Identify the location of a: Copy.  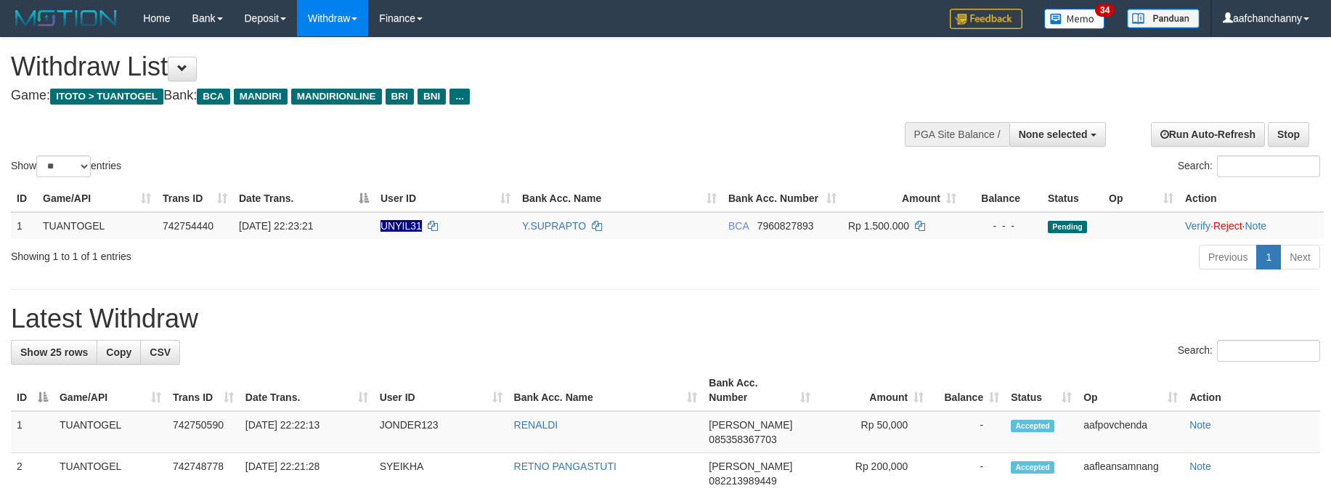
(118, 352).